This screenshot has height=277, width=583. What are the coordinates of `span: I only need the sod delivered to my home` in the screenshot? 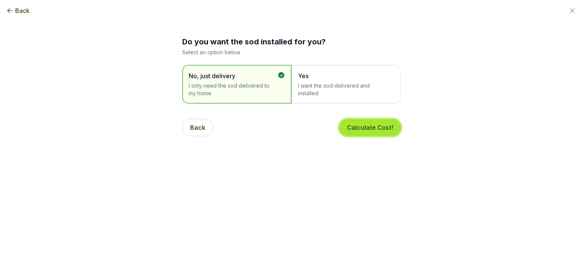 It's located at (233, 90).